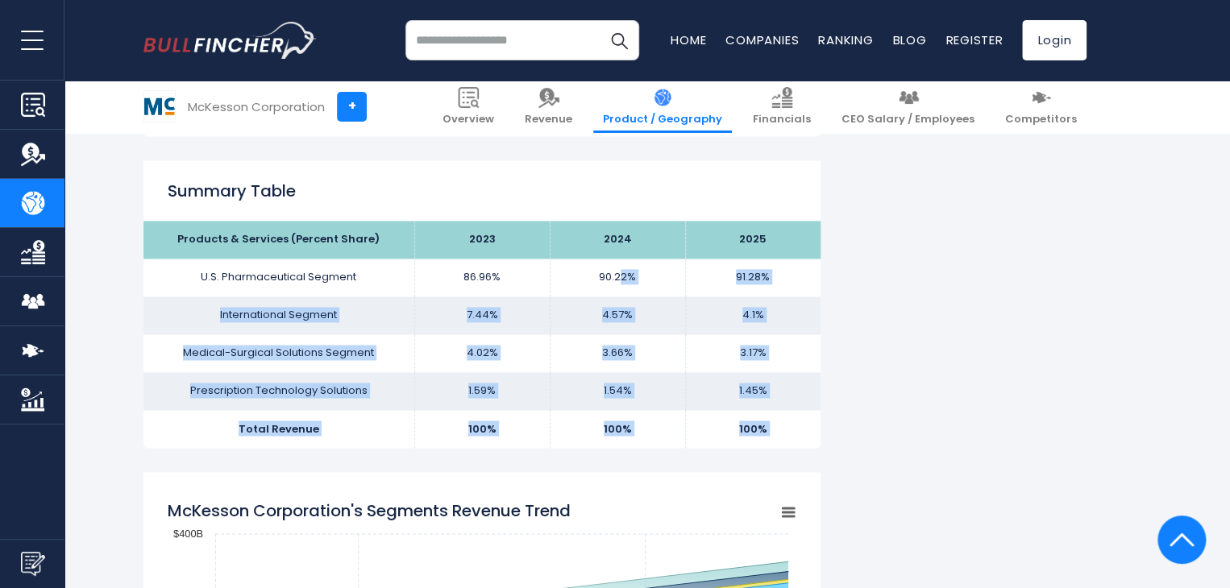  I want to click on td: Prescription Technology Solutions, so click(279, 391).